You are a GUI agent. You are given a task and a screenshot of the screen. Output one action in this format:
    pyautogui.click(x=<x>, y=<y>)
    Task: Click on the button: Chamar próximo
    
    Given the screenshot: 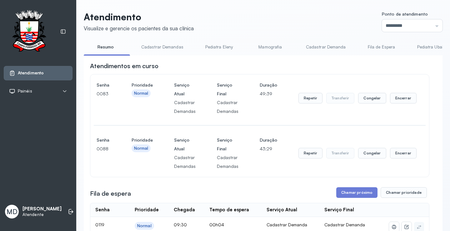 What is the action you would take?
    pyautogui.click(x=357, y=193)
    